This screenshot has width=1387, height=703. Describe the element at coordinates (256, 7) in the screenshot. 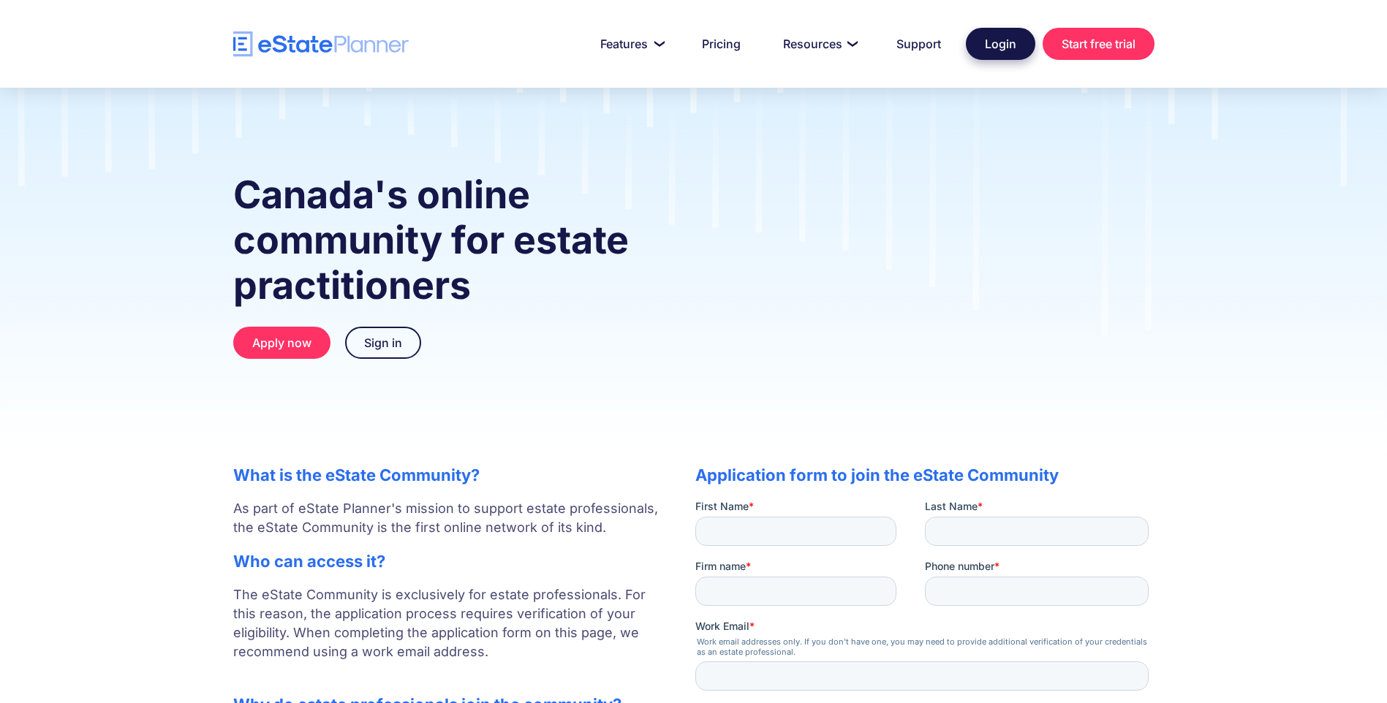

I see `span: Last Name` at that location.